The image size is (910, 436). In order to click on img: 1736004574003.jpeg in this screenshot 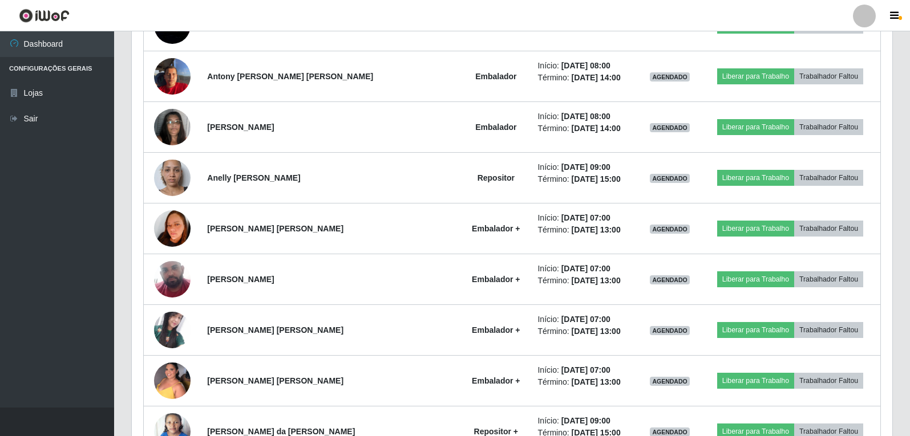, I will do `click(172, 178)`.